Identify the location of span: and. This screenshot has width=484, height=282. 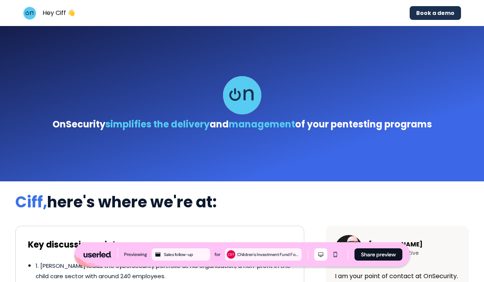
(219, 124).